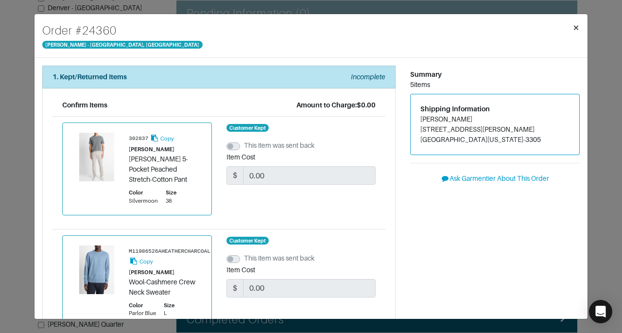  I want to click on div: 5 items, so click(495, 85).